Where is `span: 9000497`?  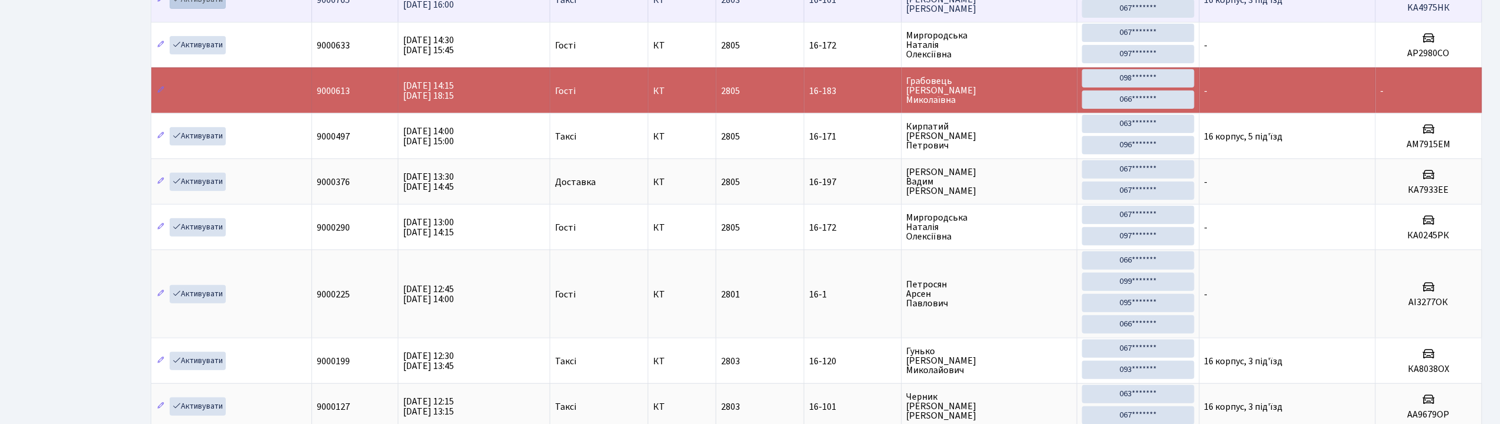 span: 9000497 is located at coordinates (333, 137).